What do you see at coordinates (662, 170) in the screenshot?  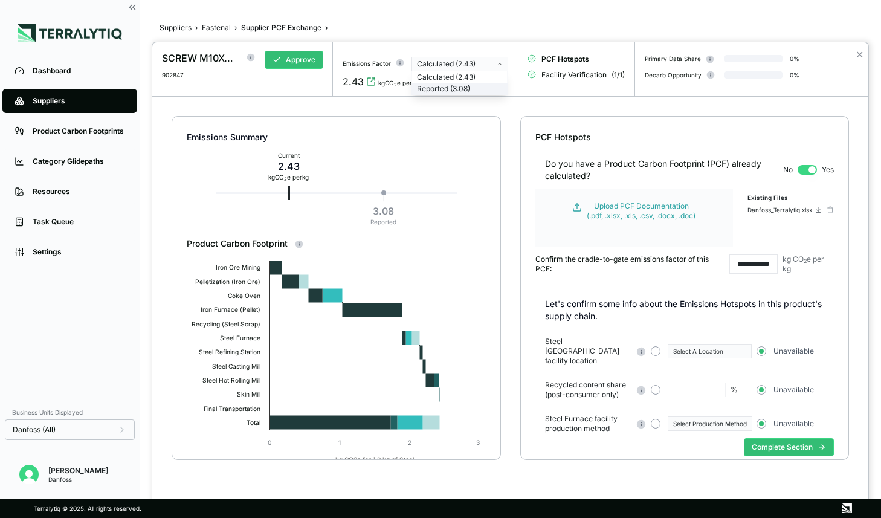 I see `div: Do you have a Product Carbon Footprint (PCF) already calculated?` at bounding box center [662, 170].